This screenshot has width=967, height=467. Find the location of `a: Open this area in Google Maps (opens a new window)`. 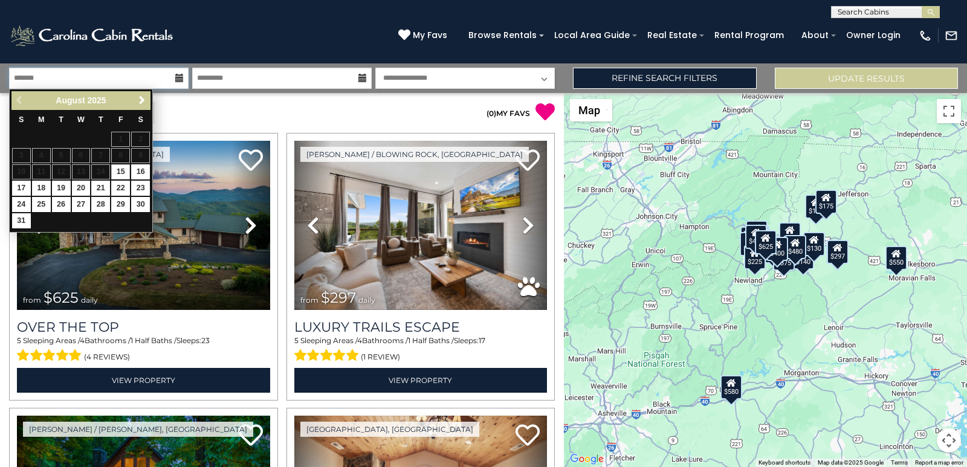

a: Open this area in Google Maps (opens a new window) is located at coordinates (587, 460).